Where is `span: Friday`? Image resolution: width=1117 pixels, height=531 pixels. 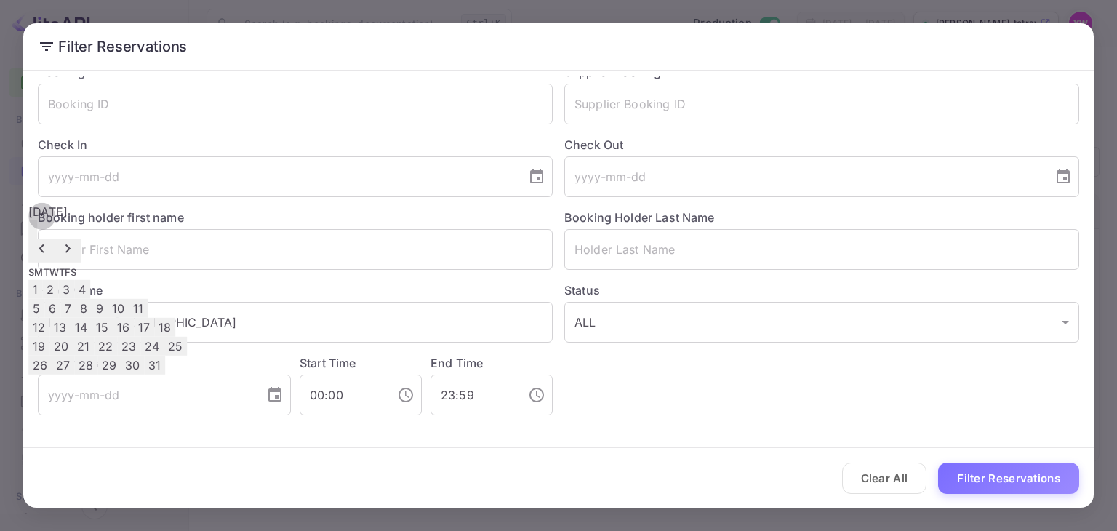
span: Friday is located at coordinates (68, 272).